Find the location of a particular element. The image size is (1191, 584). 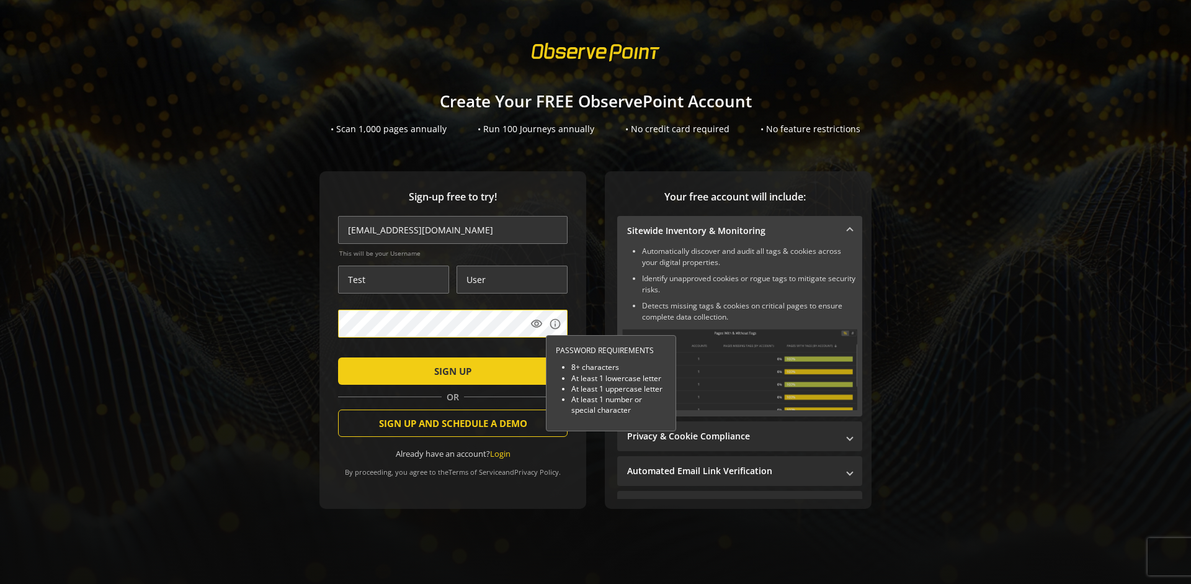

span: Your free account will include: is located at coordinates (735, 197).